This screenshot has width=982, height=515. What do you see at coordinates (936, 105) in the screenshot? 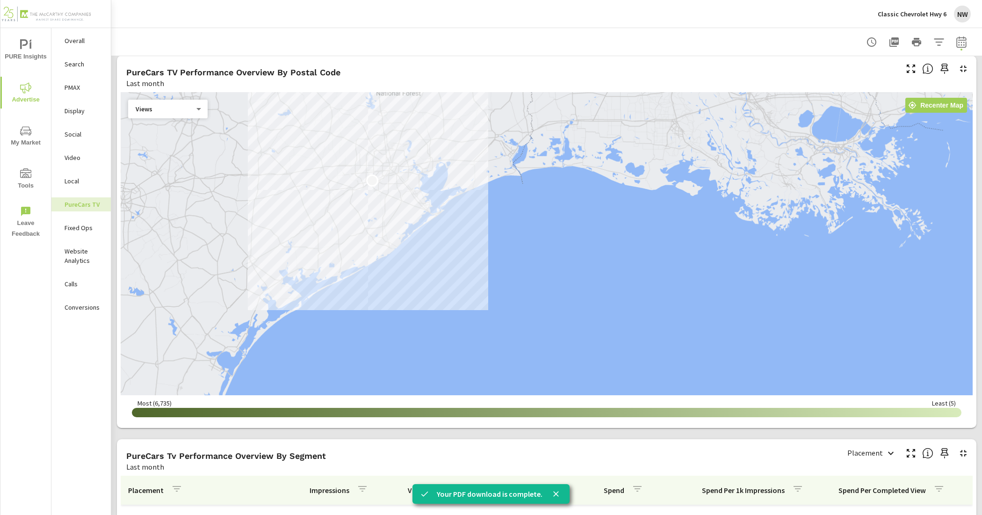
I see `button: Recenter Map` at bounding box center [936, 105].